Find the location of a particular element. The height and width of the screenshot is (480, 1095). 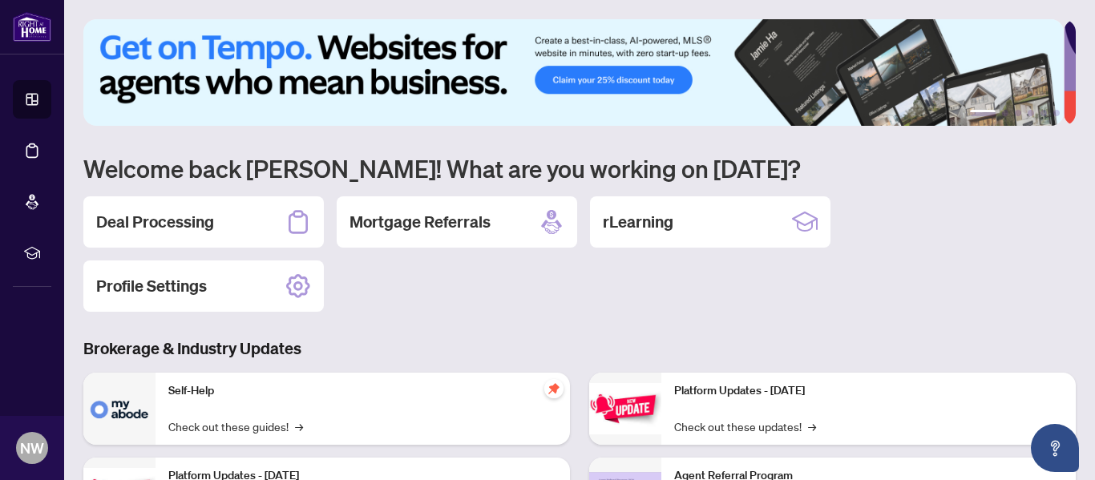

a: Check out these guides!→ is located at coordinates (236, 426).